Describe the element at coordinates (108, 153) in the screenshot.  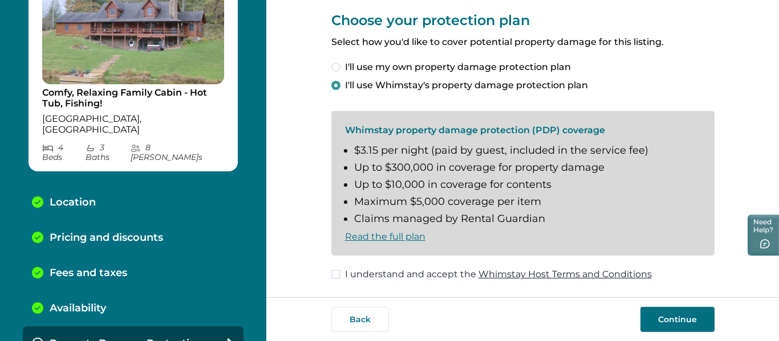
I see `p: 3 Bath s` at that location.